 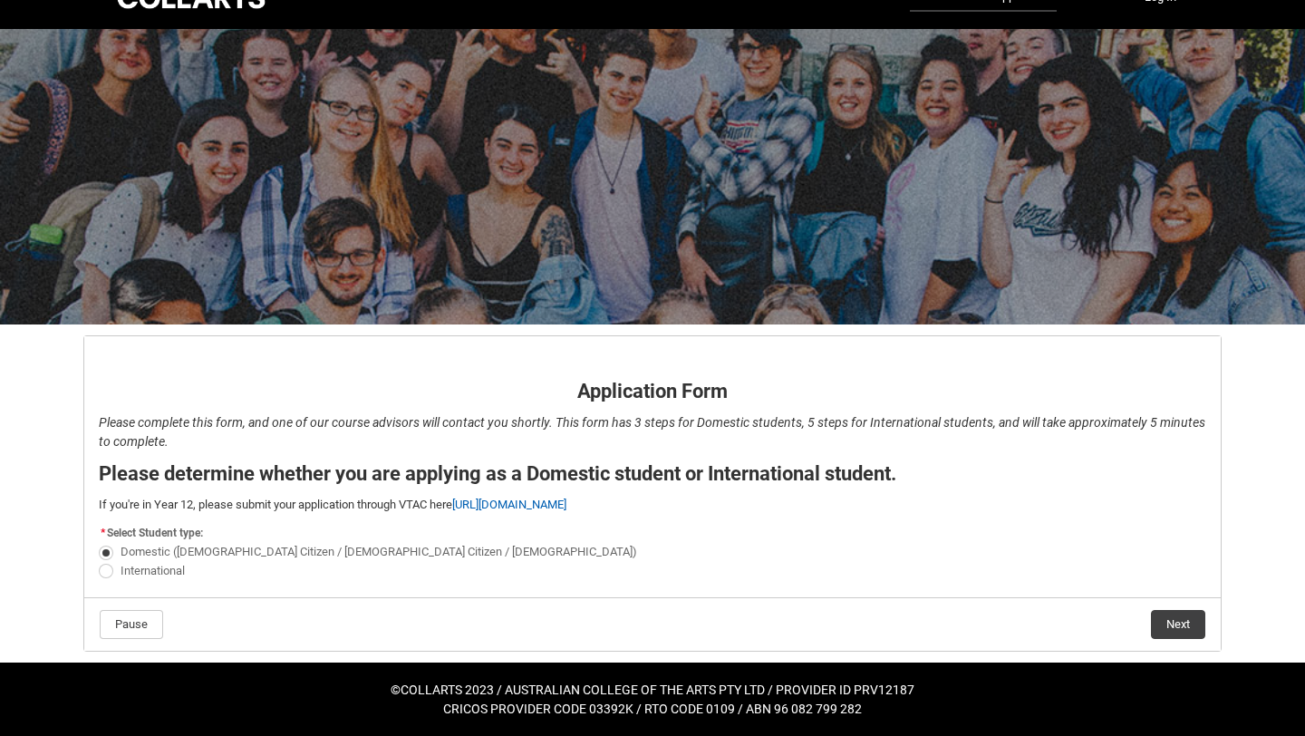 I want to click on button: Pause, so click(x=131, y=624).